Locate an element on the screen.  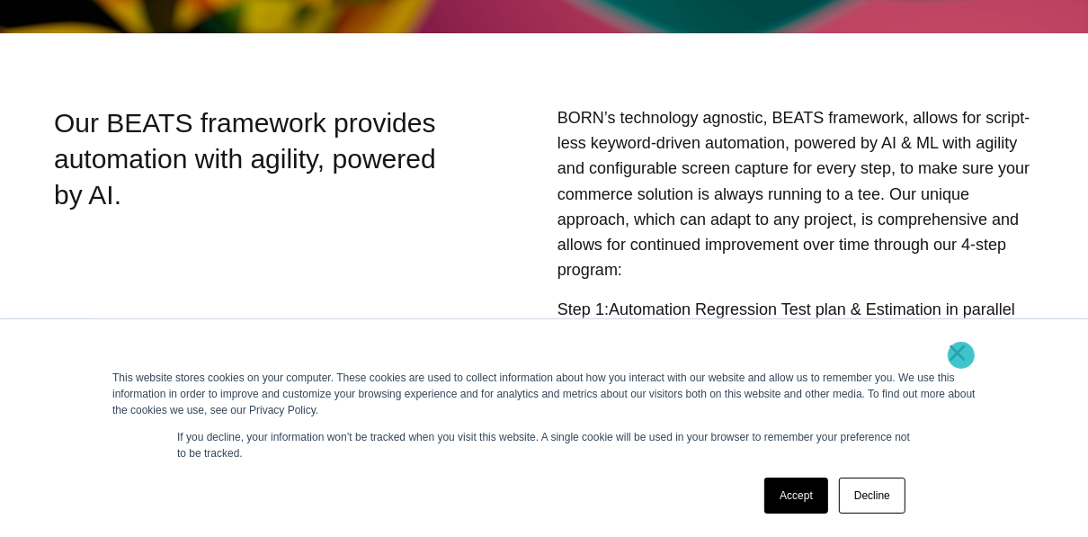
a: Decline is located at coordinates (872, 496).